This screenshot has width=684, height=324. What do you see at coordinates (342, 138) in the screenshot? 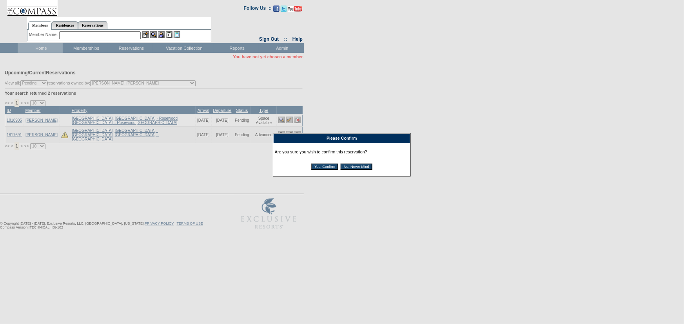
I see `div: Please Confirm` at bounding box center [342, 138].